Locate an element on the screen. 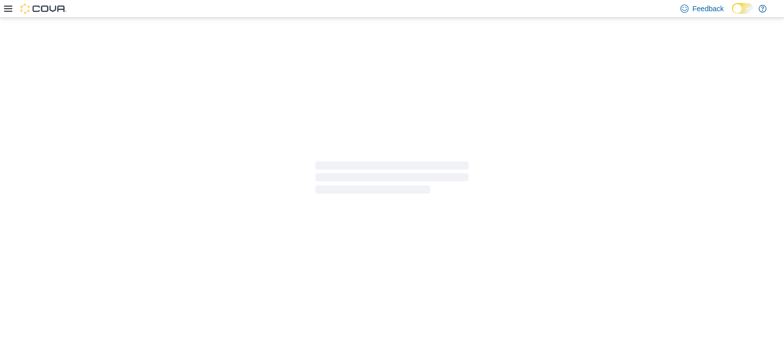 Image resolution: width=784 pixels, height=355 pixels. span: Dark Mode is located at coordinates (732, 14).